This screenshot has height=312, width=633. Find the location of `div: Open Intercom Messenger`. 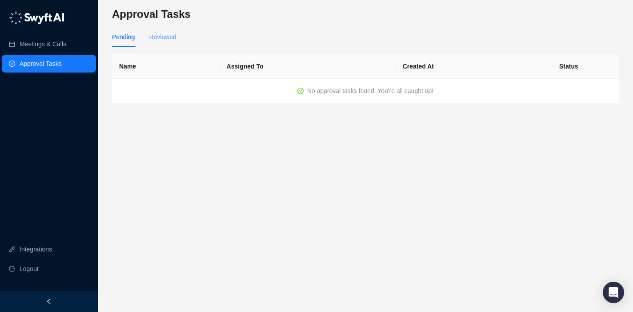

div: Open Intercom Messenger is located at coordinates (613, 292).